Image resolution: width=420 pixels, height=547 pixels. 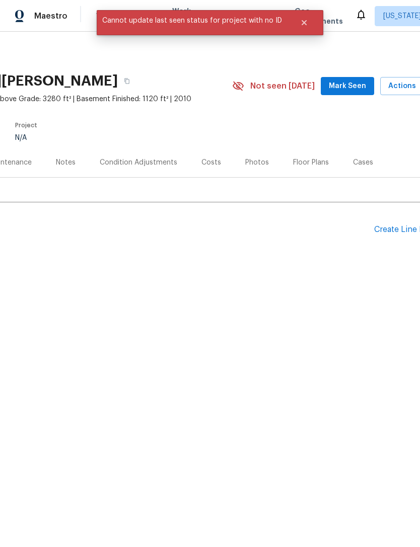 What do you see at coordinates (363, 163) in the screenshot?
I see `div: Cases` at bounding box center [363, 163].